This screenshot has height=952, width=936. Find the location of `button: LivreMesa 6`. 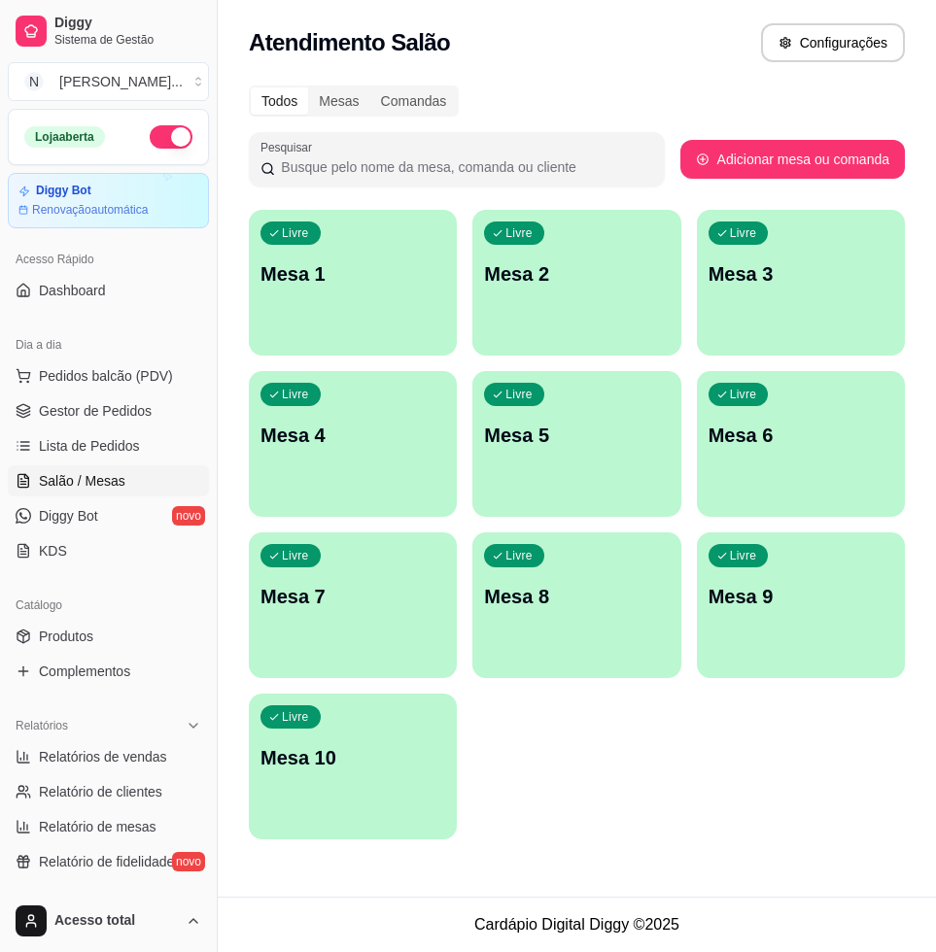

button: LivreMesa 6 is located at coordinates (801, 444).